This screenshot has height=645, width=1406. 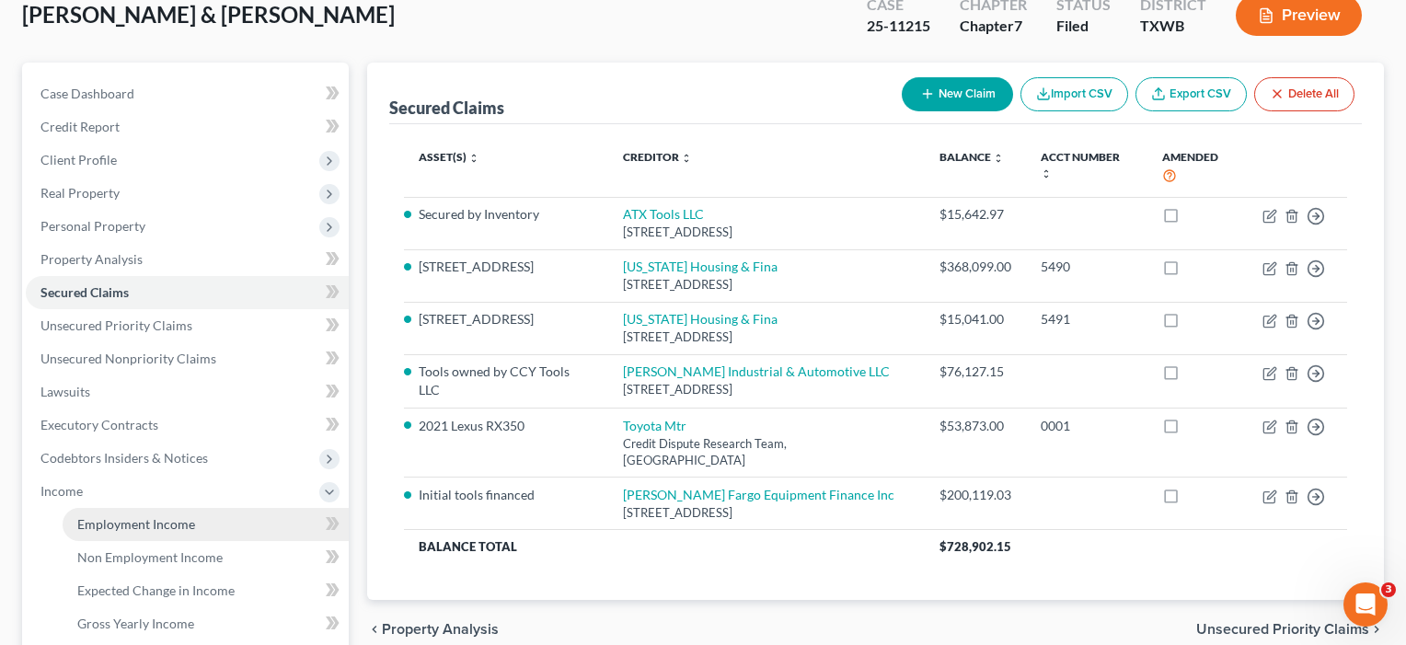 What do you see at coordinates (187, 392) in the screenshot?
I see `a: Lawsuits` at bounding box center [187, 392].